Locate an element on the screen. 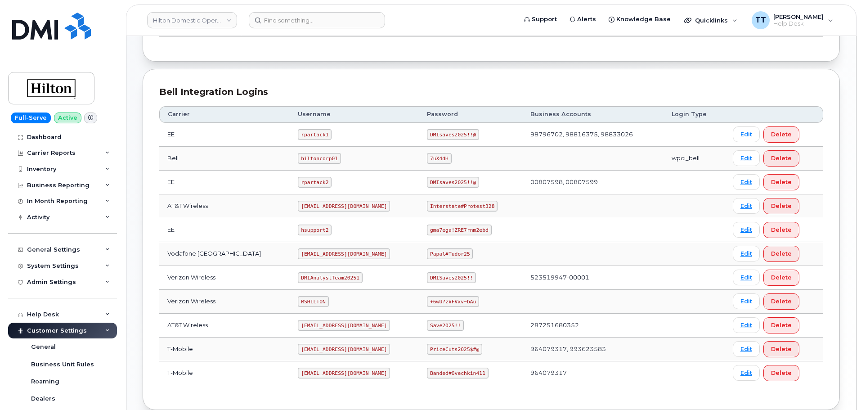 This screenshot has height=410, width=861. div: Travis Tedesco is located at coordinates (792, 20).